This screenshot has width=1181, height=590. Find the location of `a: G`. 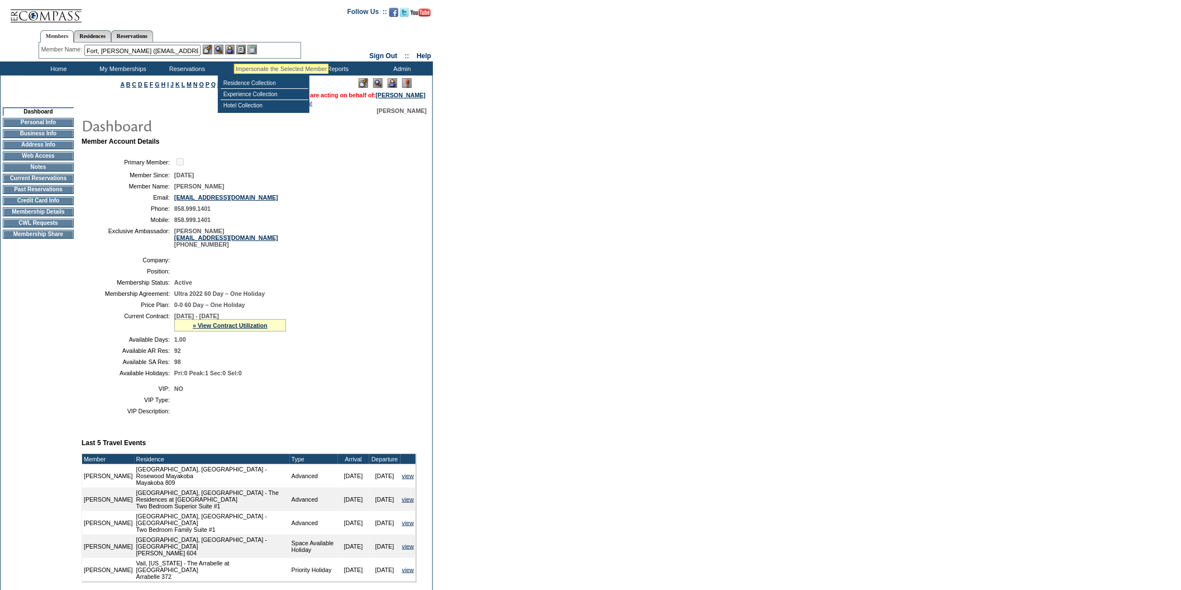

a: G is located at coordinates (157, 84).